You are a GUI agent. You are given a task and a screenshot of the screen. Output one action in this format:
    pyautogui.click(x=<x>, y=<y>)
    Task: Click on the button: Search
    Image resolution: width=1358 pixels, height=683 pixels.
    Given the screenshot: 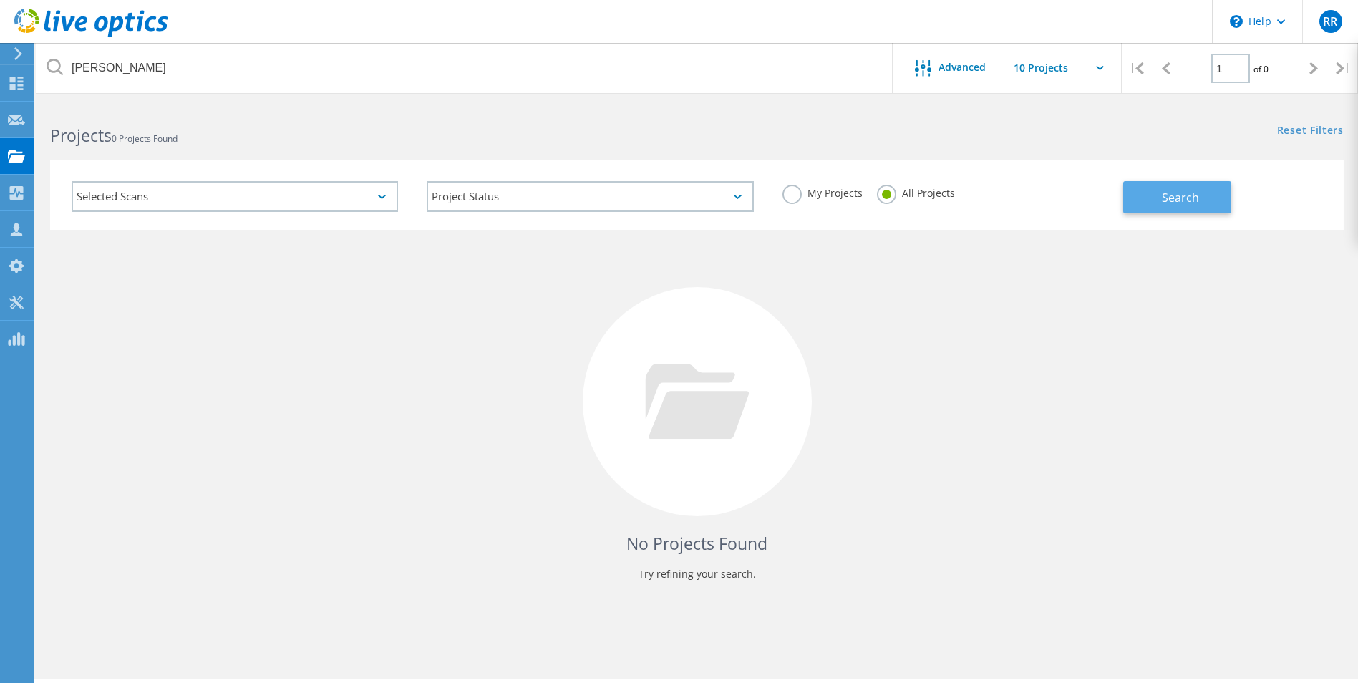 What is the action you would take?
    pyautogui.click(x=1177, y=197)
    